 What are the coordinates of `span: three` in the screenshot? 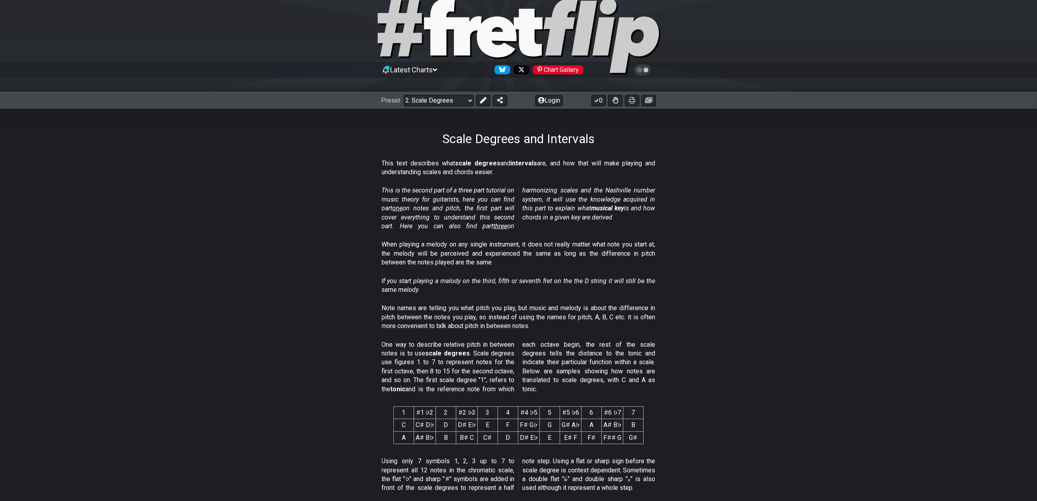 It's located at (500, 226).